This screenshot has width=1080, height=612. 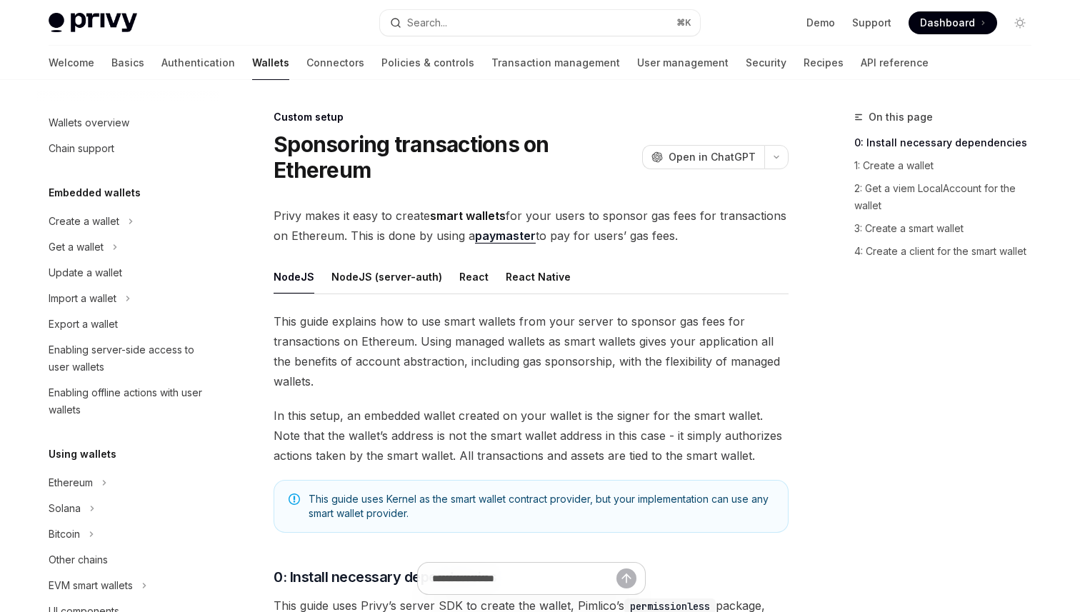 What do you see at coordinates (84, 221) in the screenshot?
I see `div: Create a wallet` at bounding box center [84, 221].